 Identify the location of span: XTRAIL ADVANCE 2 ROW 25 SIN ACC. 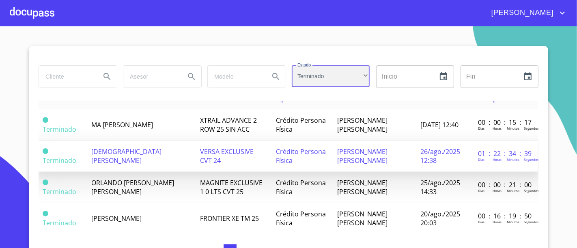
(228, 125).